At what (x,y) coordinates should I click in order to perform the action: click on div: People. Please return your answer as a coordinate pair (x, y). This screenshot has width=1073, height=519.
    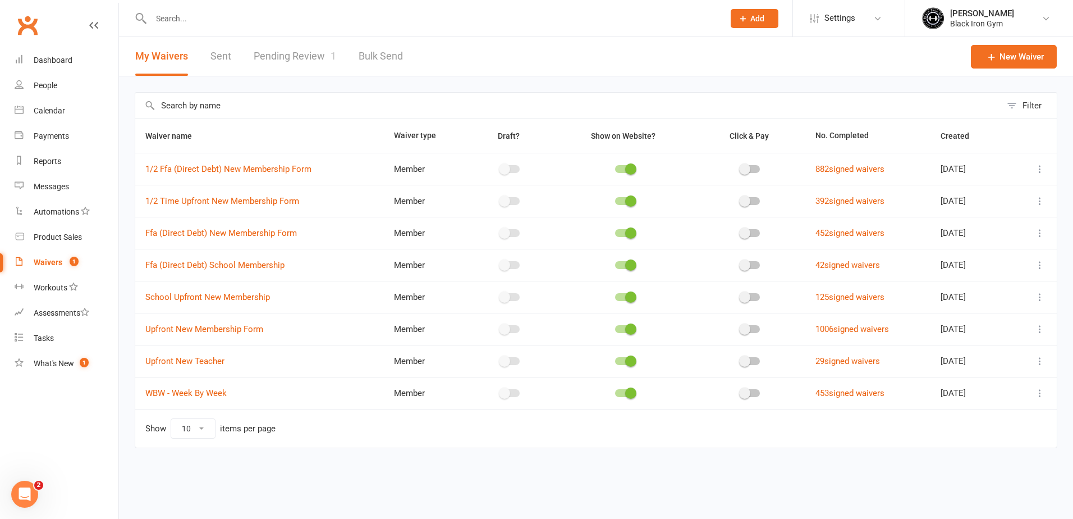
    Looking at the image, I should click on (45, 85).